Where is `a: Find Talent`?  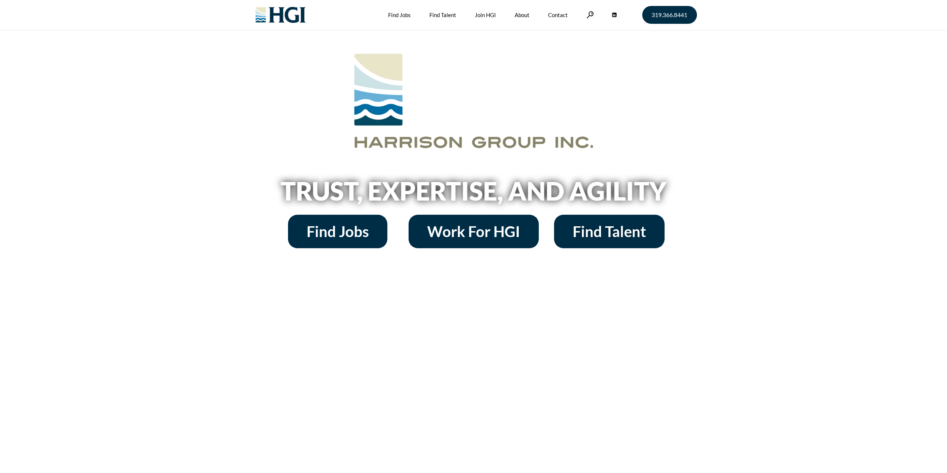
a: Find Talent is located at coordinates (609, 231).